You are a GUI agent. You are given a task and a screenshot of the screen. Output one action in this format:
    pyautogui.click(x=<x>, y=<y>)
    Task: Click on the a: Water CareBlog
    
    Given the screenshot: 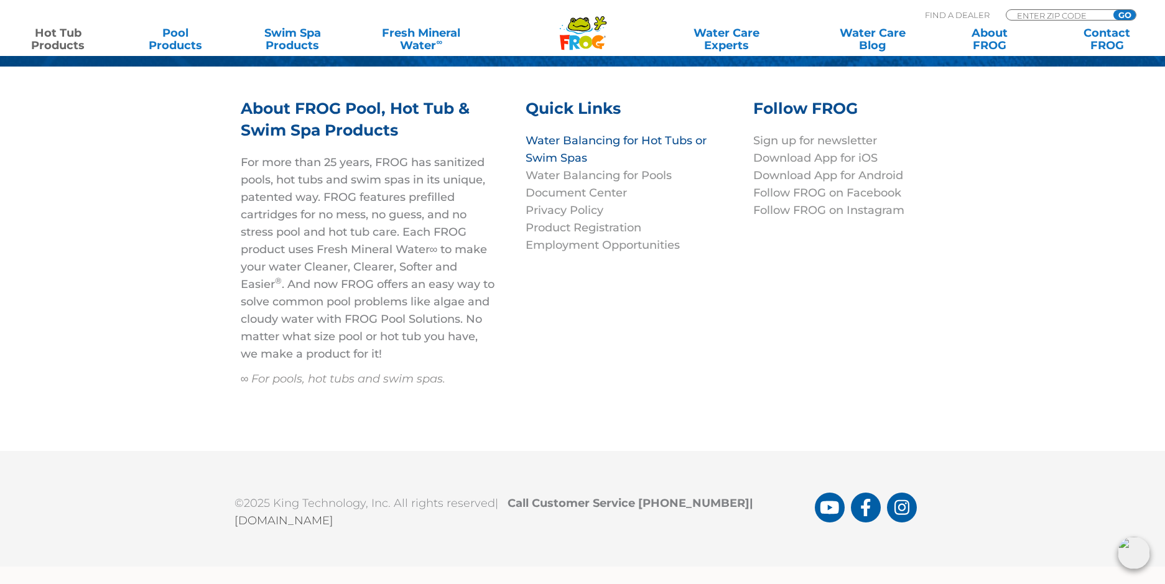 What is the action you would take?
    pyautogui.click(x=872, y=39)
    